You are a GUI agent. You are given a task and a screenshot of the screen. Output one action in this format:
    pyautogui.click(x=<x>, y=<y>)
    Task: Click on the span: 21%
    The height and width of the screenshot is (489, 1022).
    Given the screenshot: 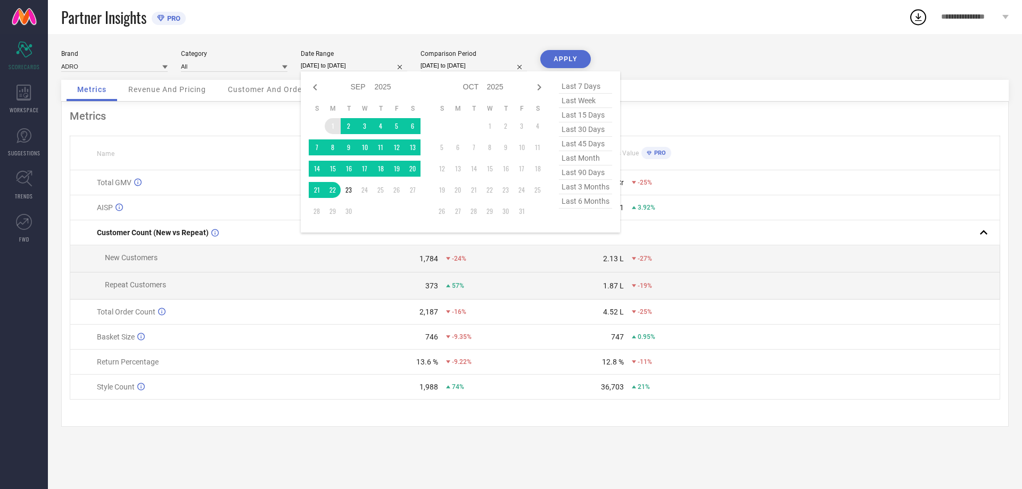 What is the action you would take?
    pyautogui.click(x=643, y=387)
    